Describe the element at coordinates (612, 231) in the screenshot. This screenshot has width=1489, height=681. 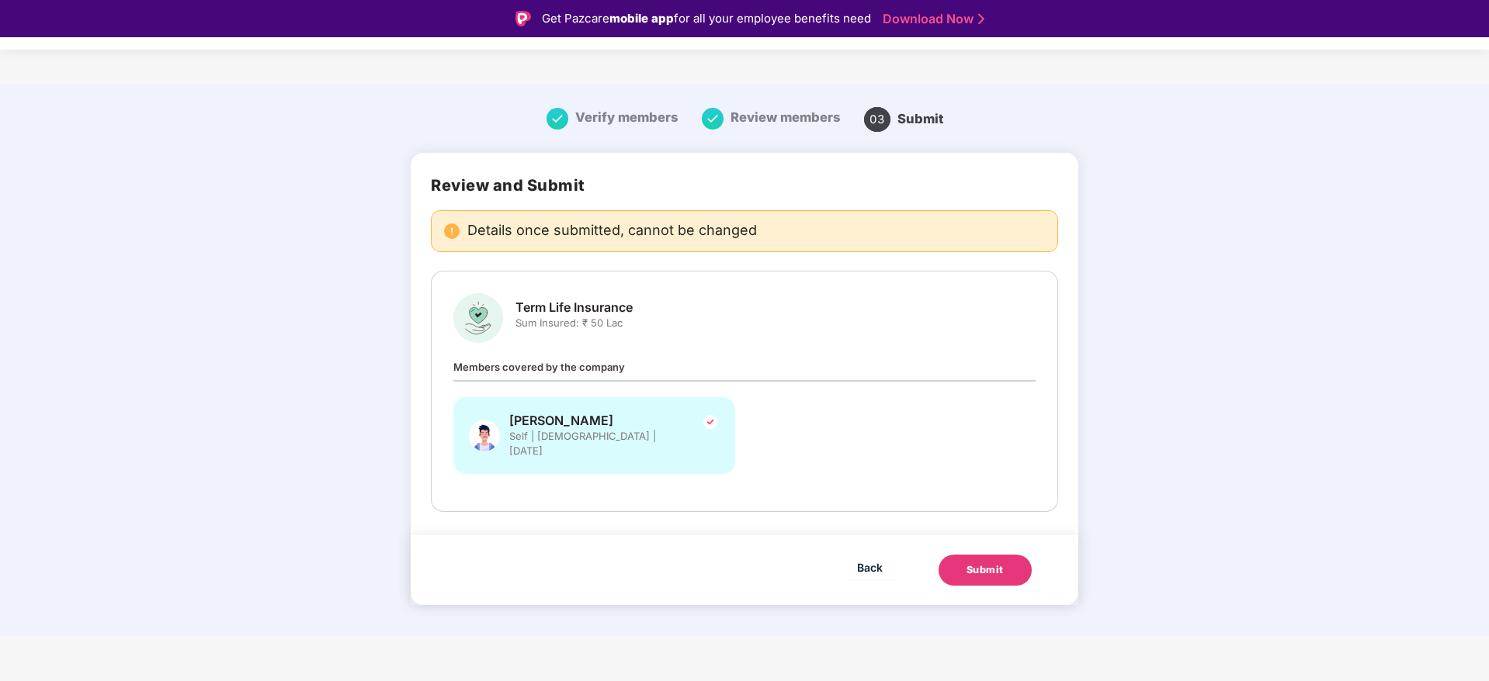
I see `span: Details once submitted, cannot be changed` at that location.